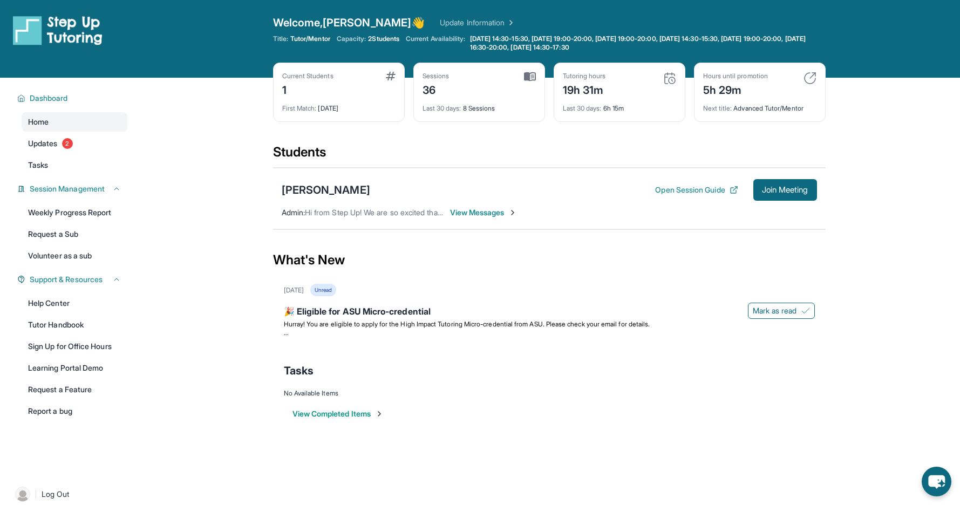 This screenshot has height=505, width=960. I want to click on div: 🎉 Eligible for ASU Micro-credential, so click(549, 312).